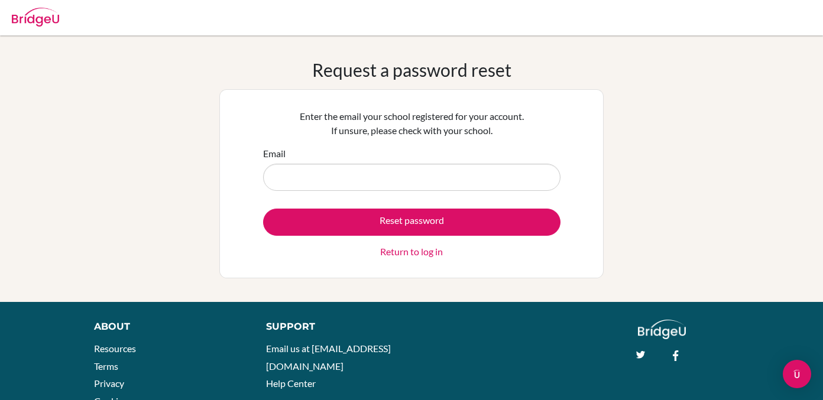 The width and height of the screenshot is (823, 400). Describe the element at coordinates (115, 348) in the screenshot. I see `a: Resources` at that location.